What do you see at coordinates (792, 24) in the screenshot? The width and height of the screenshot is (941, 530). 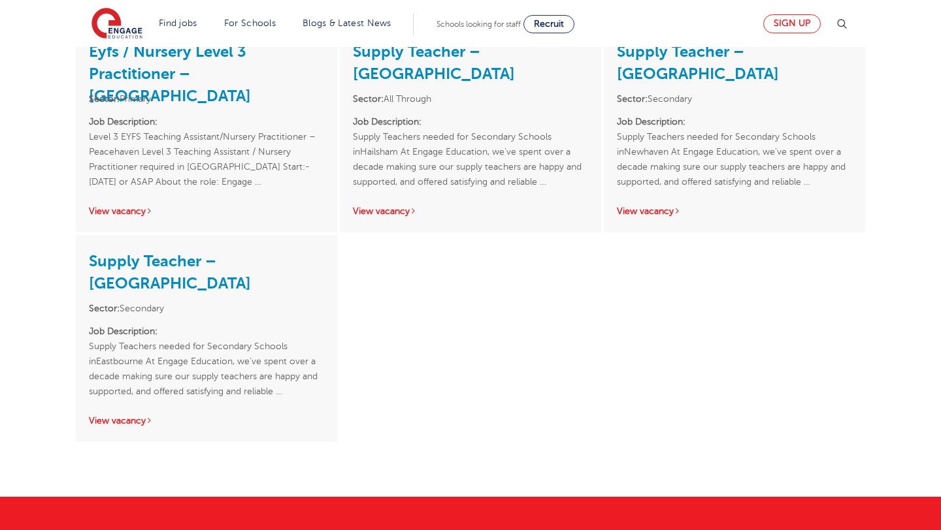 I see `a: Sign up` at bounding box center [792, 24].